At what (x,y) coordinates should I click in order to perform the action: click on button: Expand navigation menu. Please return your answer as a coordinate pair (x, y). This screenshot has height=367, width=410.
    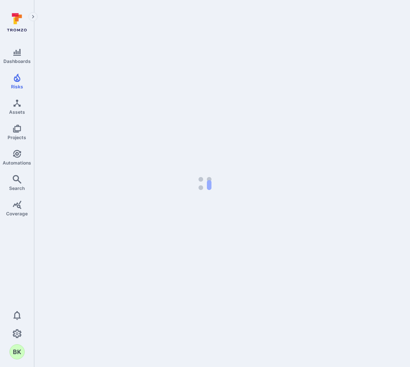
    Looking at the image, I should click on (33, 17).